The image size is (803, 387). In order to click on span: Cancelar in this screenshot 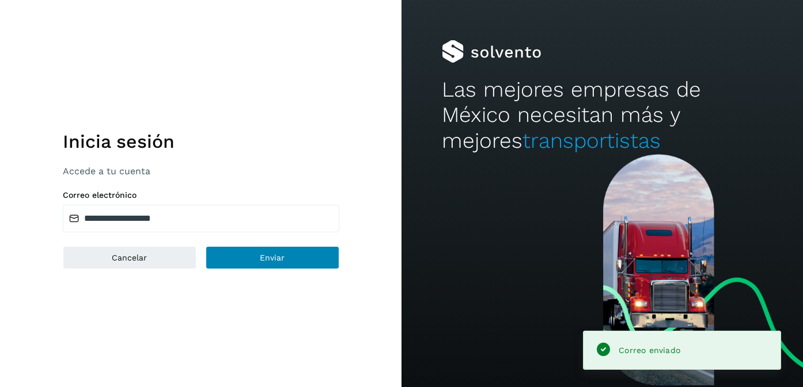, I will do `click(129, 258)`.